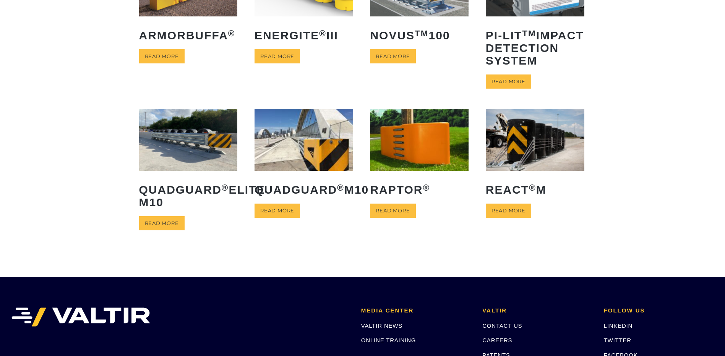 This screenshot has width=725, height=356. I want to click on h2: NOVUS 100, so click(420, 35).